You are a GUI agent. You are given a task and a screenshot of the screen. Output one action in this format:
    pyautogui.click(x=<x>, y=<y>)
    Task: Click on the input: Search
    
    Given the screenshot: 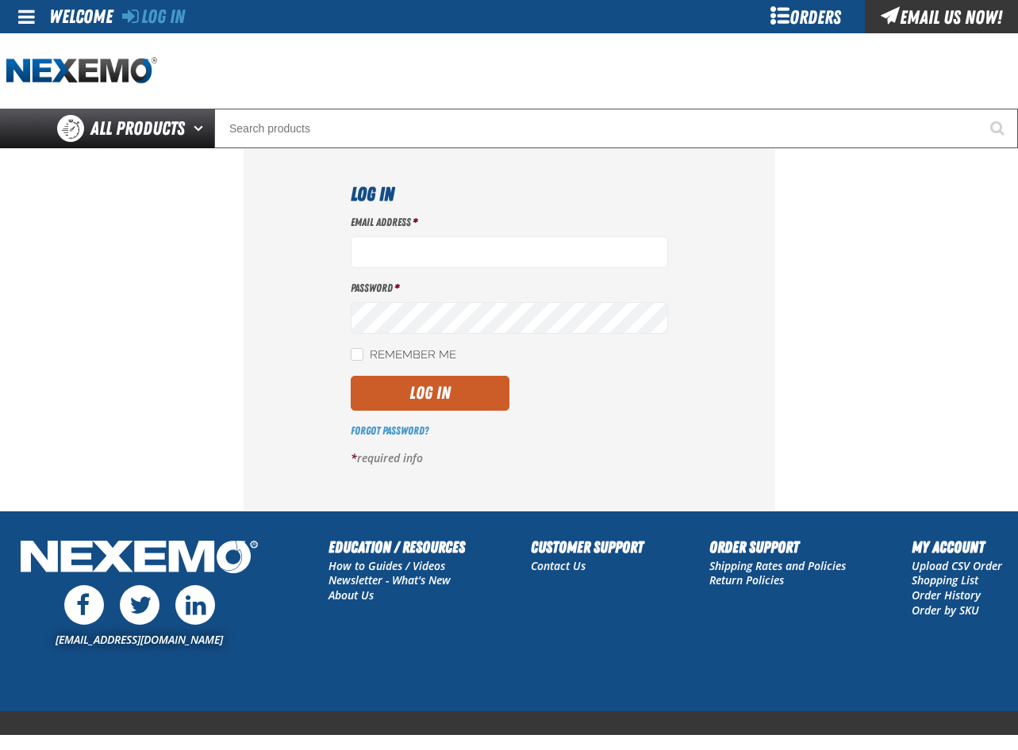 What is the action you would take?
    pyautogui.click(x=615, y=128)
    